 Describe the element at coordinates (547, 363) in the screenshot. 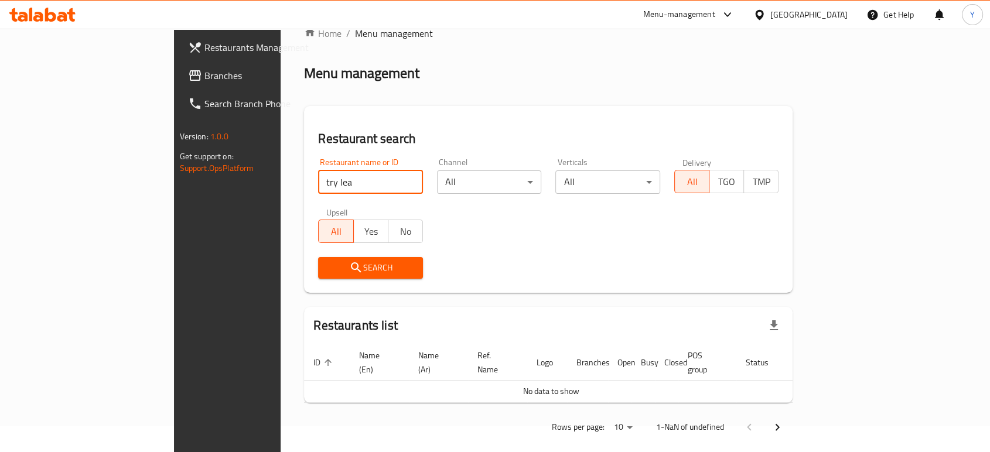

I see `th: Logo` at that location.